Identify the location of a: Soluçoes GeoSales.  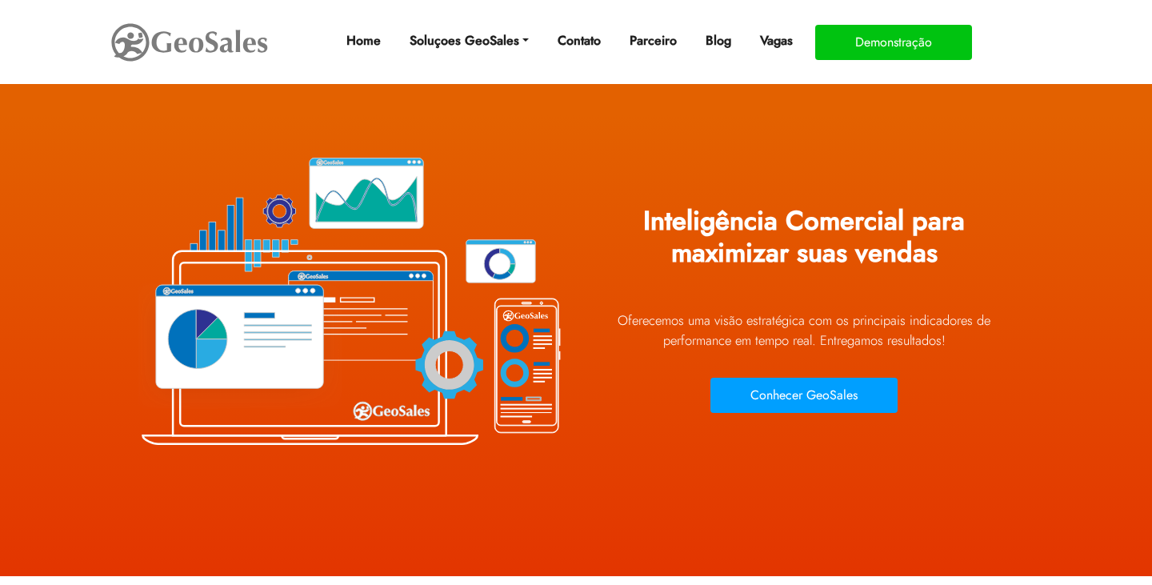
(469, 41).